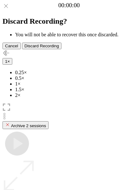 The image size is (138, 190). Describe the element at coordinates (75, 90) in the screenshot. I see `li: 1.5×` at that location.